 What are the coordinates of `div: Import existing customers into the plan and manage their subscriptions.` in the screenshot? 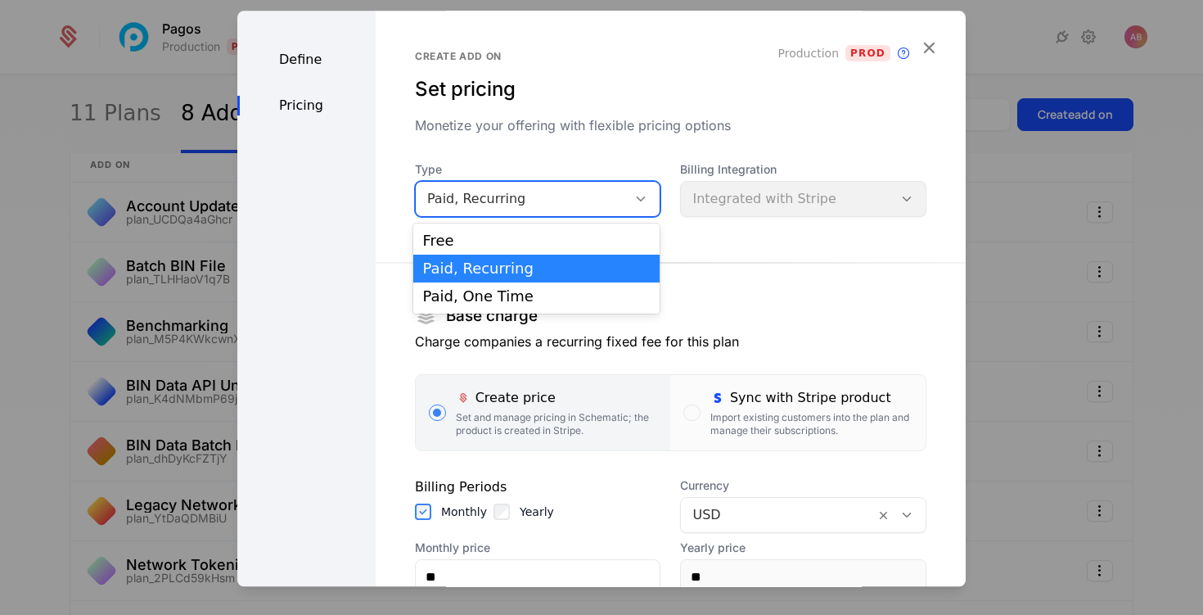 It's located at (811, 424).